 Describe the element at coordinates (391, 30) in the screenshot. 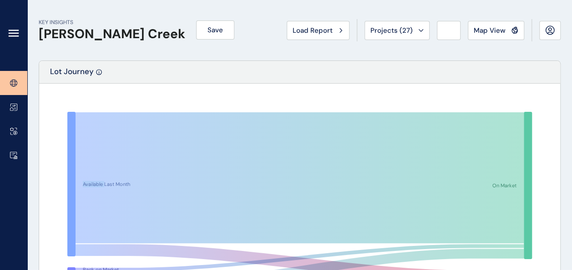

I see `span: Projects ( 27 )` at that location.